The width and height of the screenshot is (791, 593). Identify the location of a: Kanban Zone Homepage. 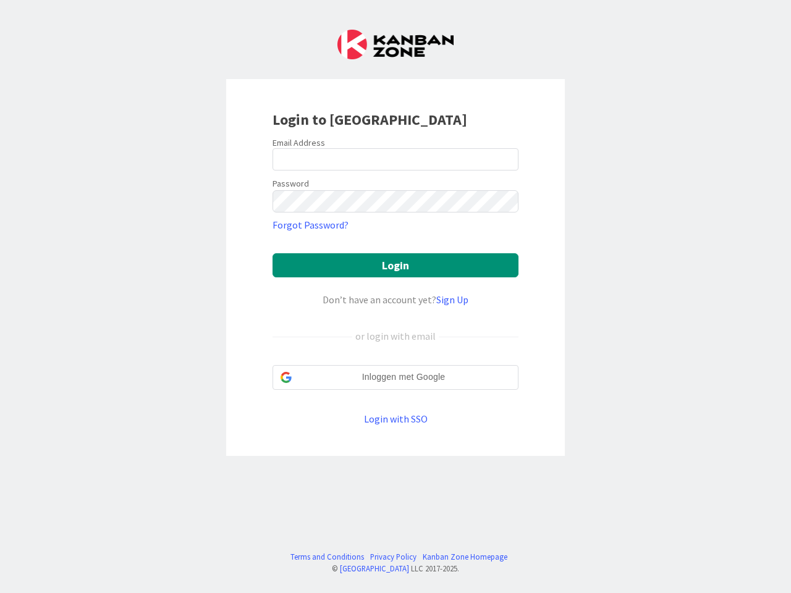
(465, 557).